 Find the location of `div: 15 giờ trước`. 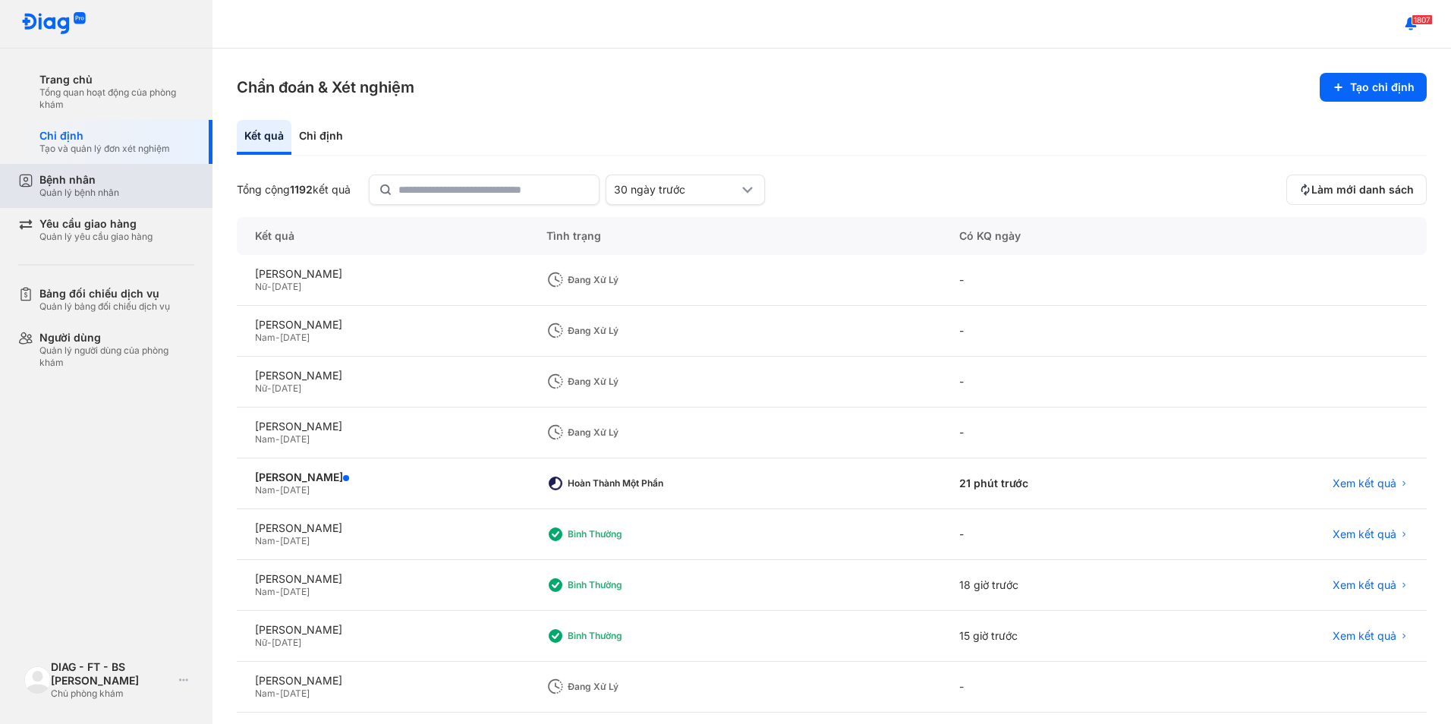

div: 15 giờ trước is located at coordinates (1059, 636).